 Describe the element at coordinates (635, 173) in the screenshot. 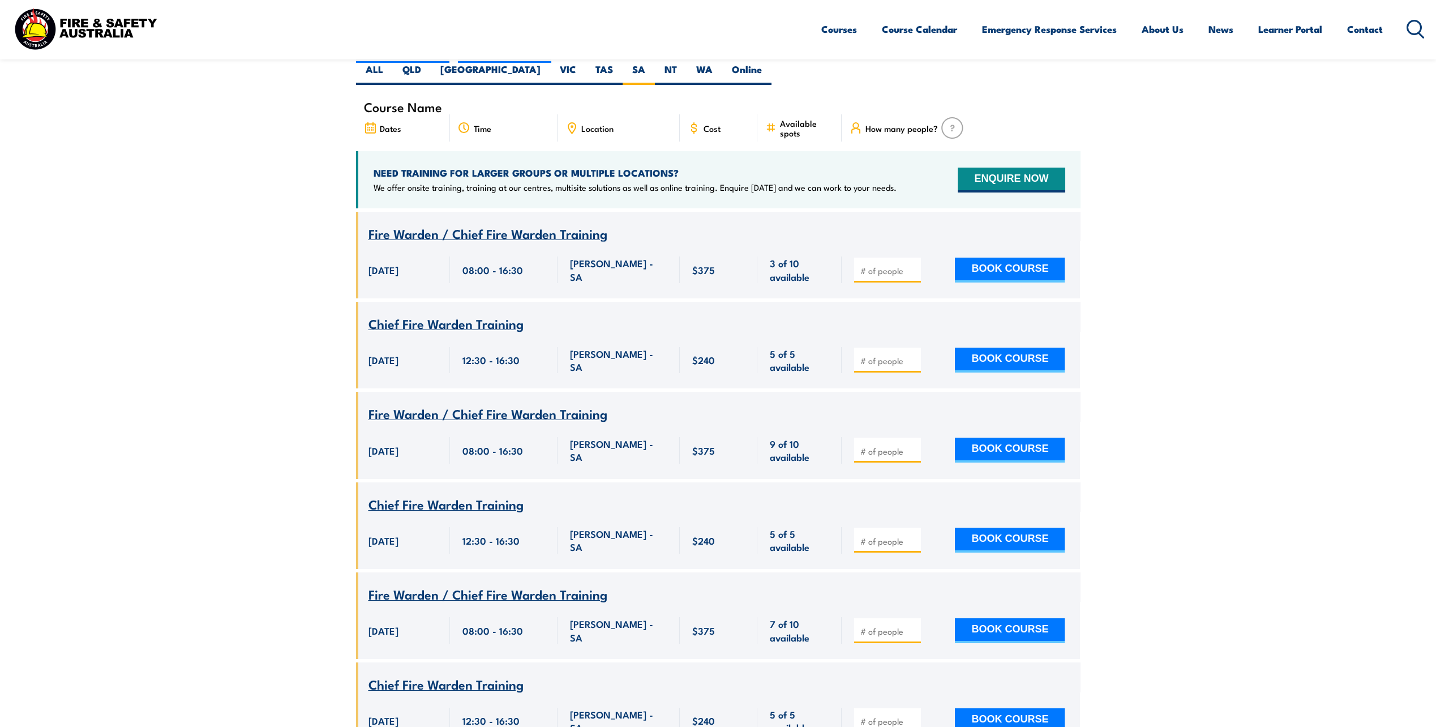

I see `h4: NEED TRAINING FOR LARGER GROUPS OR MULTIPLE LOCATIONS?` at that location.